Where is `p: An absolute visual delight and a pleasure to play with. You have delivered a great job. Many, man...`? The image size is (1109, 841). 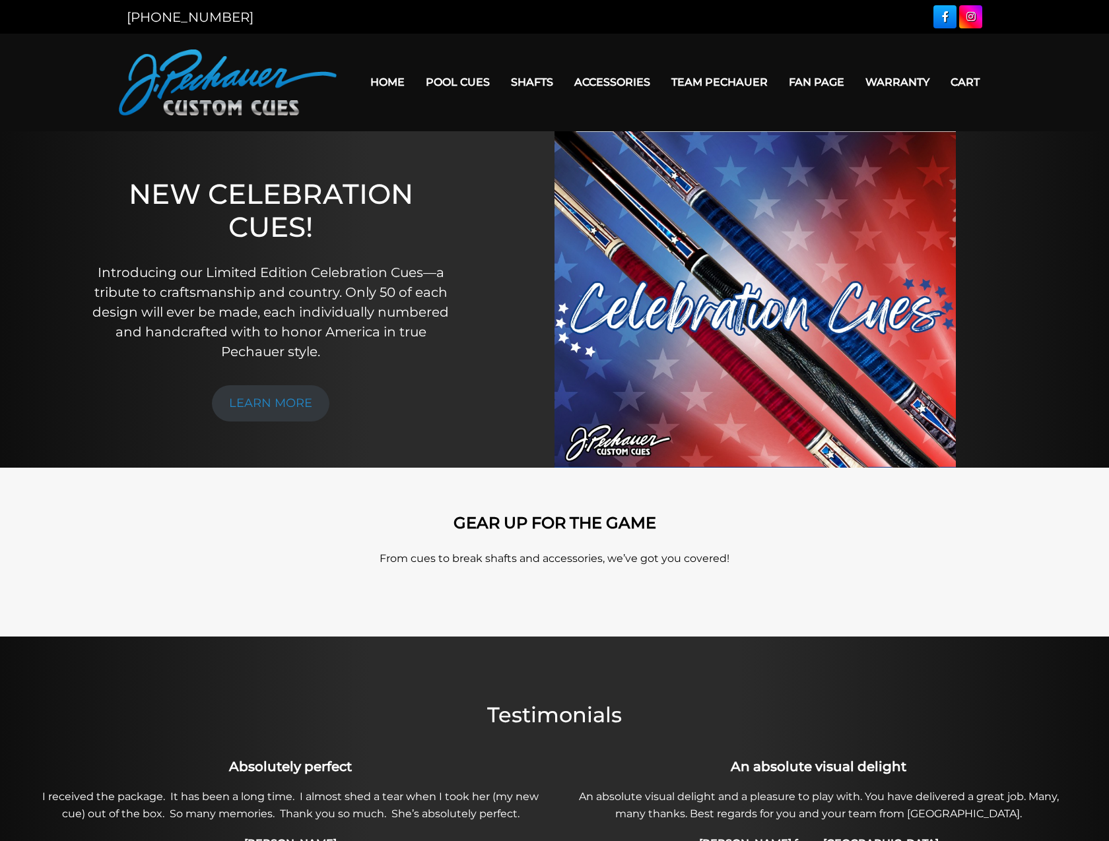 p: An absolute visual delight and a pleasure to play with. You have delivered a great job. Many, man... is located at coordinates (818, 806).